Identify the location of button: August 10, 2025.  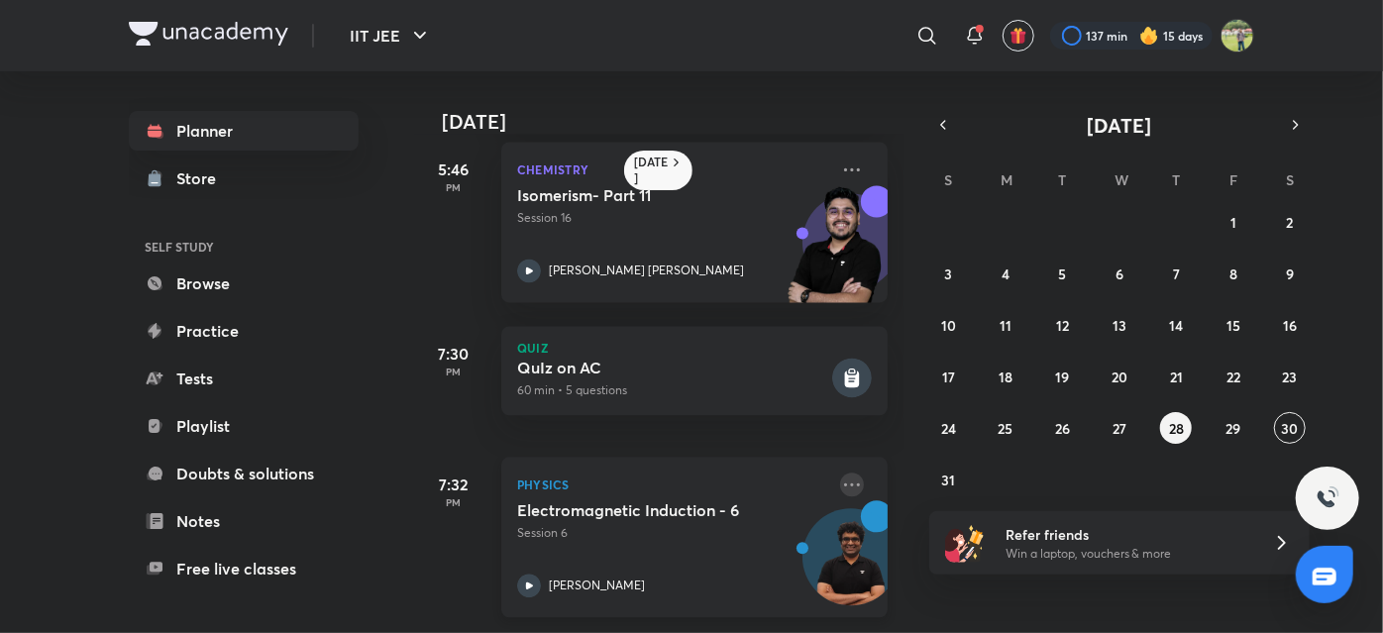
(949, 325).